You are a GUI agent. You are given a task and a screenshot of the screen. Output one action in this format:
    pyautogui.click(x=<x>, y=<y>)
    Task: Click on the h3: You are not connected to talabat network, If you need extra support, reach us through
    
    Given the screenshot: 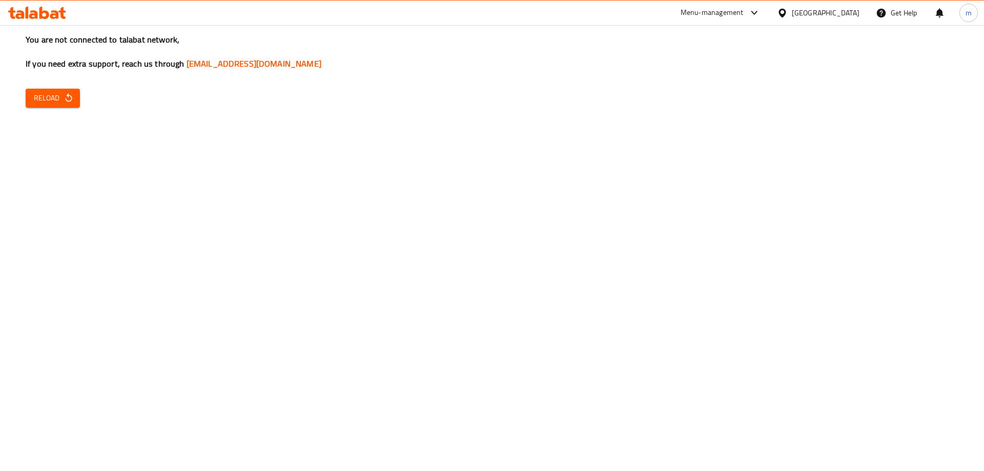 What is the action you would take?
    pyautogui.click(x=492, y=52)
    